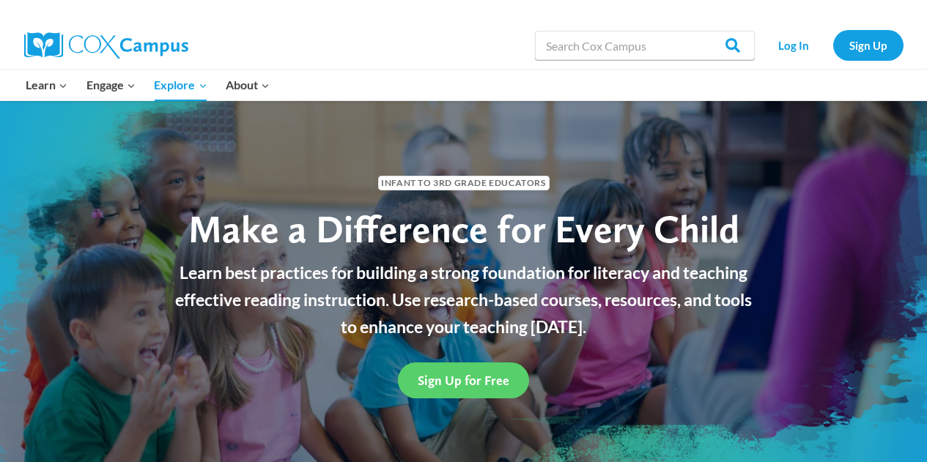 This screenshot has width=927, height=462. Describe the element at coordinates (180, 85) in the screenshot. I see `span: Explore` at that location.